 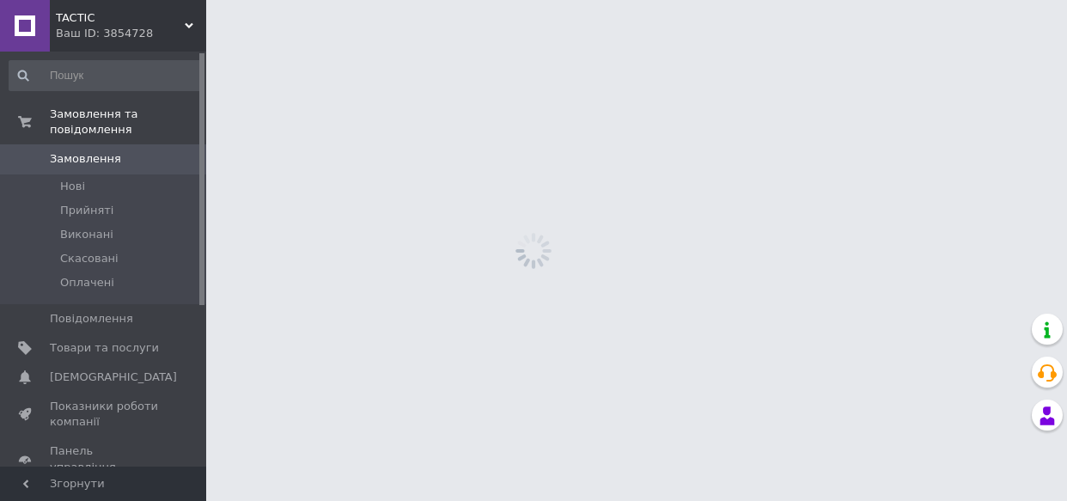 What do you see at coordinates (131, 34) in the screenshot?
I see `div: Ваш ID: 3854728` at bounding box center [131, 34].